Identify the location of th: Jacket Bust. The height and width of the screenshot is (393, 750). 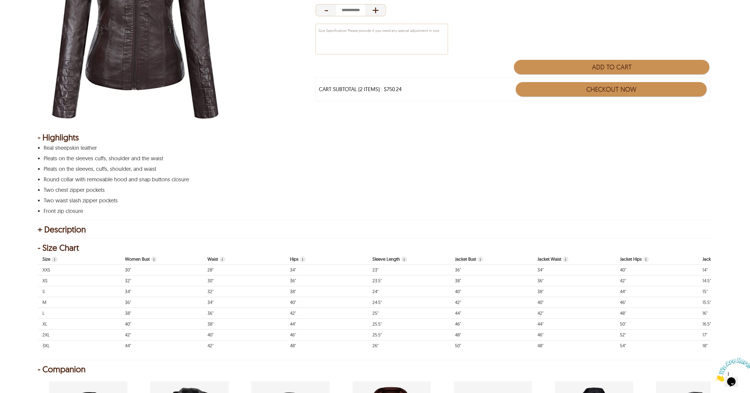
(491, 259).